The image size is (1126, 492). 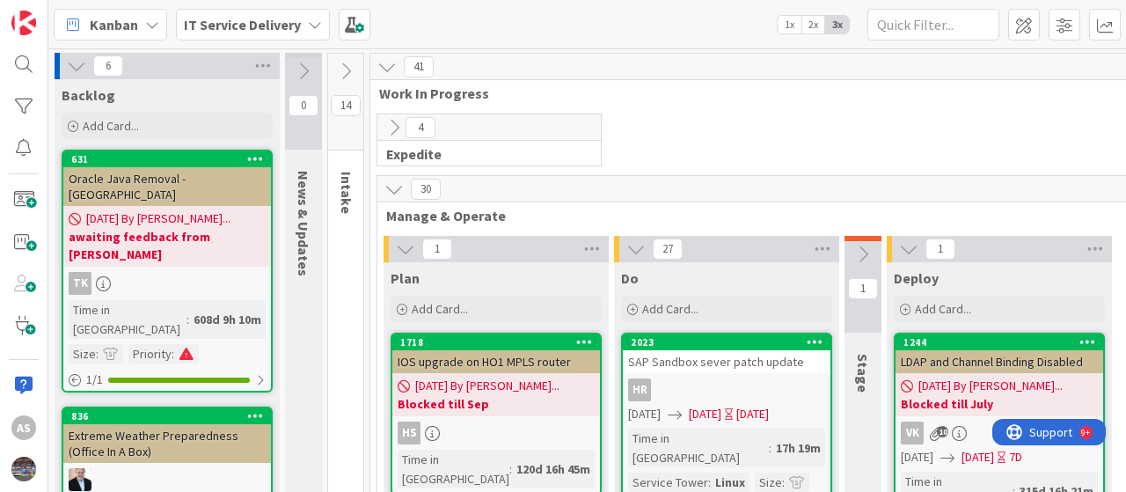 What do you see at coordinates (813, 25) in the screenshot?
I see `span: 2x` at bounding box center [813, 25].